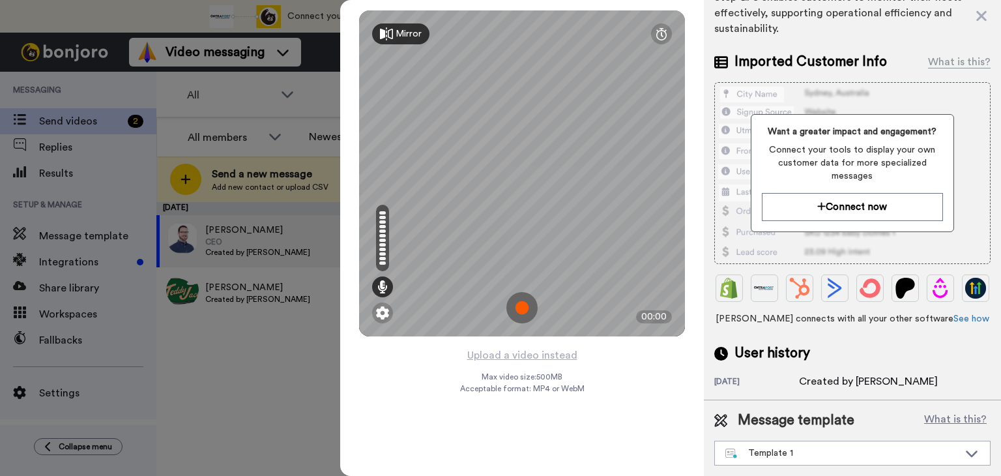 The width and height of the screenshot is (1001, 476). I want to click on img: Shopify, so click(730, 288).